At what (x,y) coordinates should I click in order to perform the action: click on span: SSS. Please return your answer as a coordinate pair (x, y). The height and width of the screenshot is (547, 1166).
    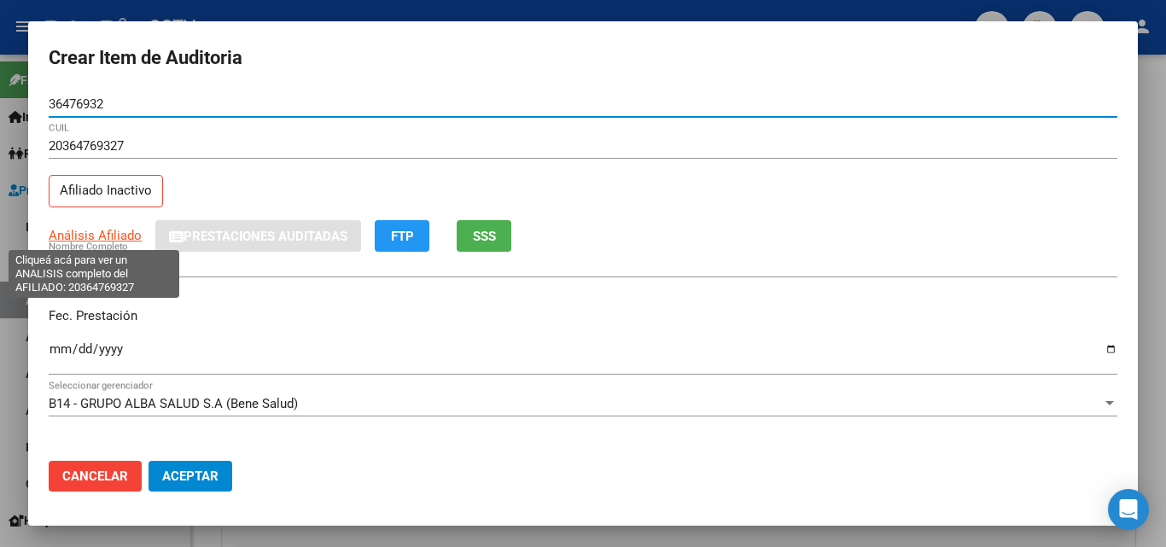
    Looking at the image, I should click on (484, 236).